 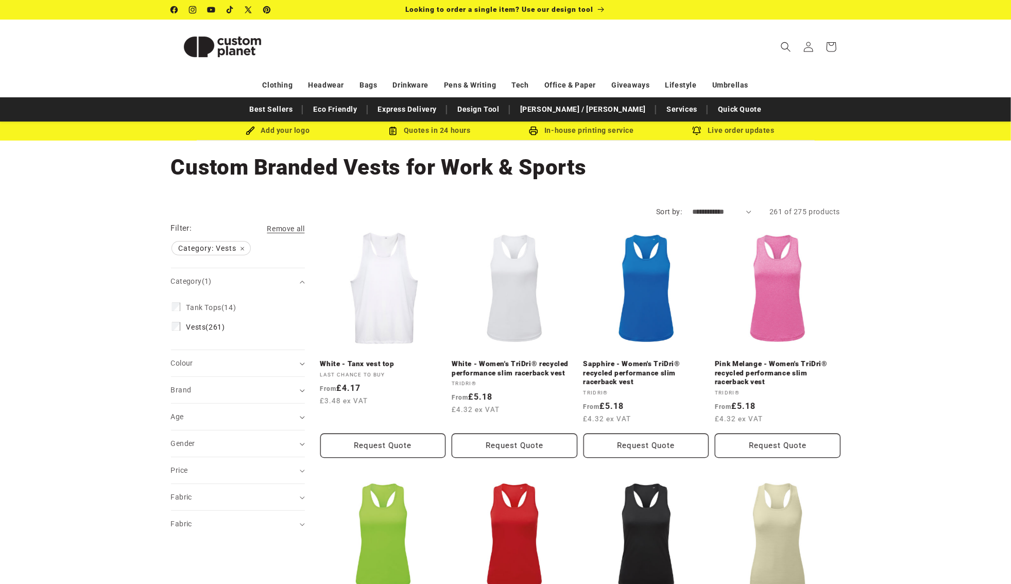 What do you see at coordinates (222, 47) in the screenshot?
I see `img: Custom Planet` at bounding box center [222, 47].